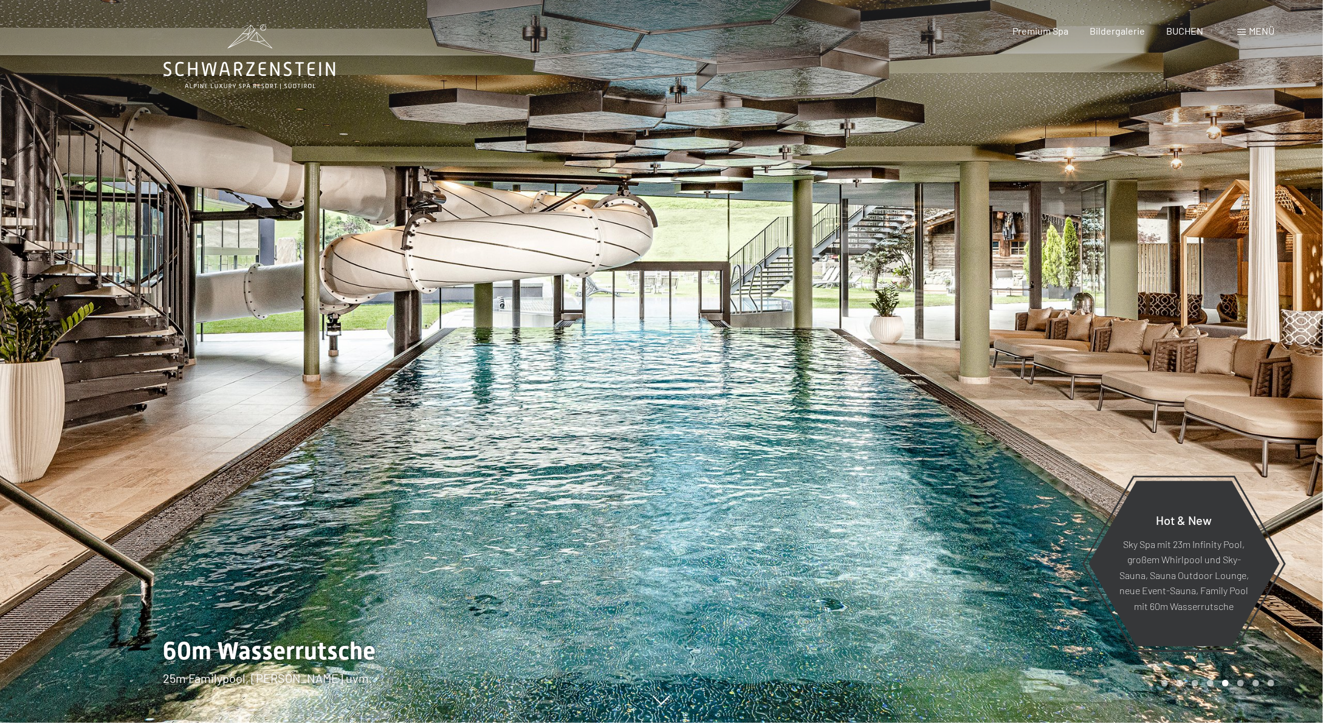  I want to click on div: Carousel Page 6, so click(1241, 683).